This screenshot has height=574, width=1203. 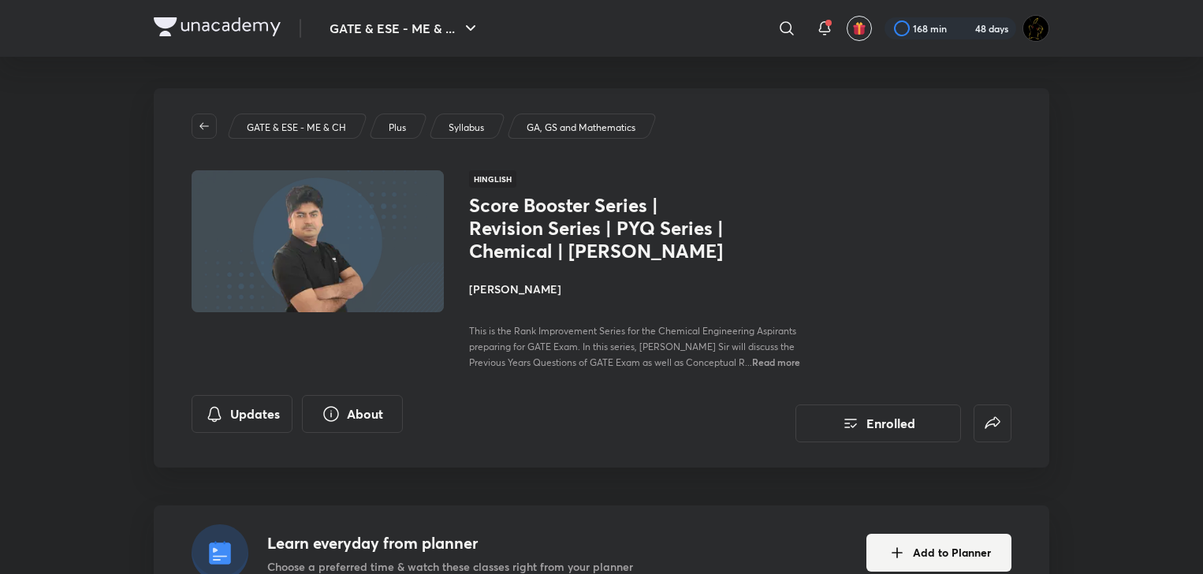 I want to click on p: GA, GS and Mathematics, so click(x=581, y=128).